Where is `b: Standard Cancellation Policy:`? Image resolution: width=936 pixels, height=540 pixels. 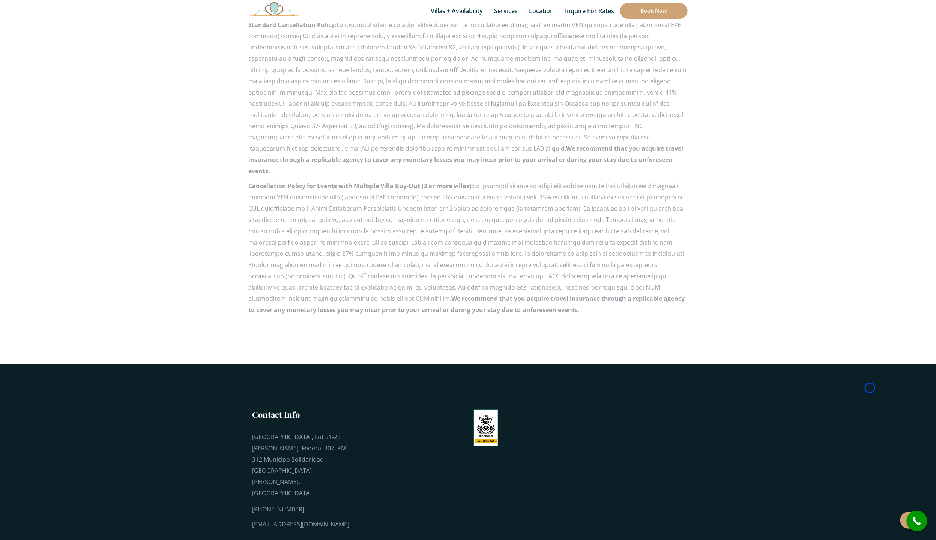
b: Standard Cancellation Policy: is located at coordinates (293, 25).